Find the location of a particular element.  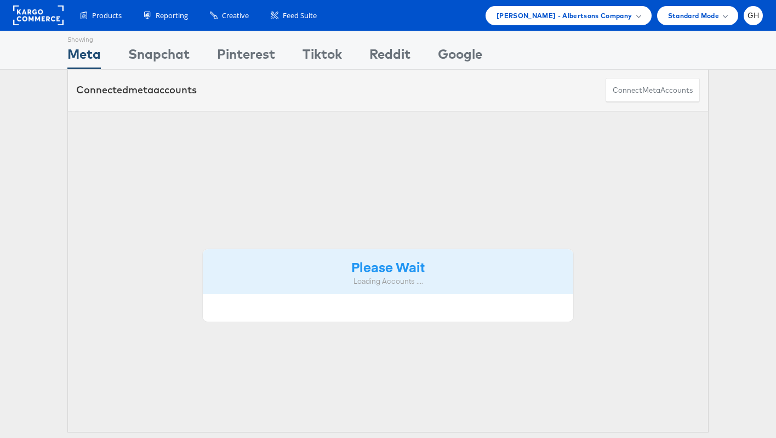

div: Snapchat is located at coordinates (159, 56).